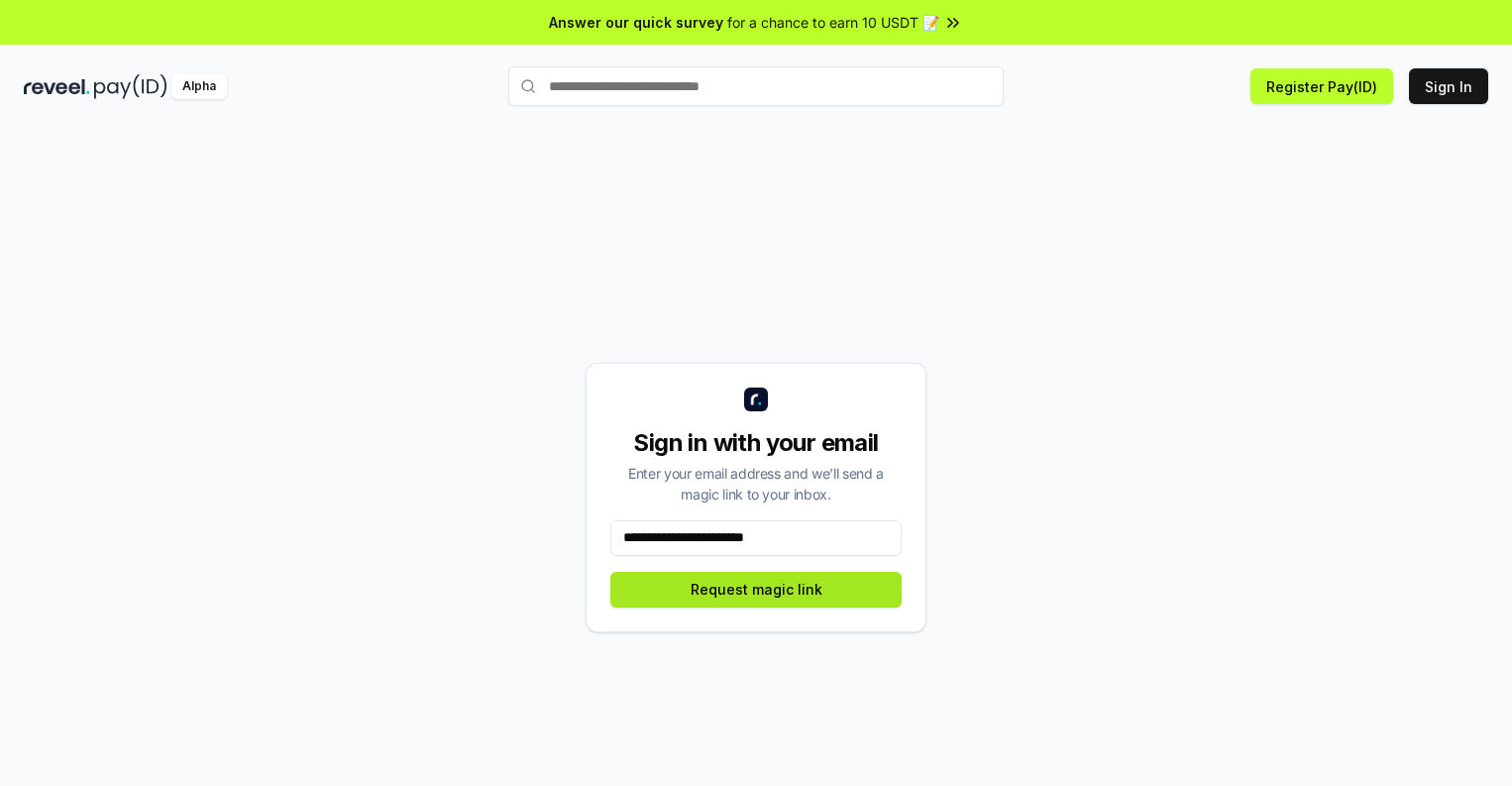  I want to click on div: Sign in with your email, so click(756, 443).